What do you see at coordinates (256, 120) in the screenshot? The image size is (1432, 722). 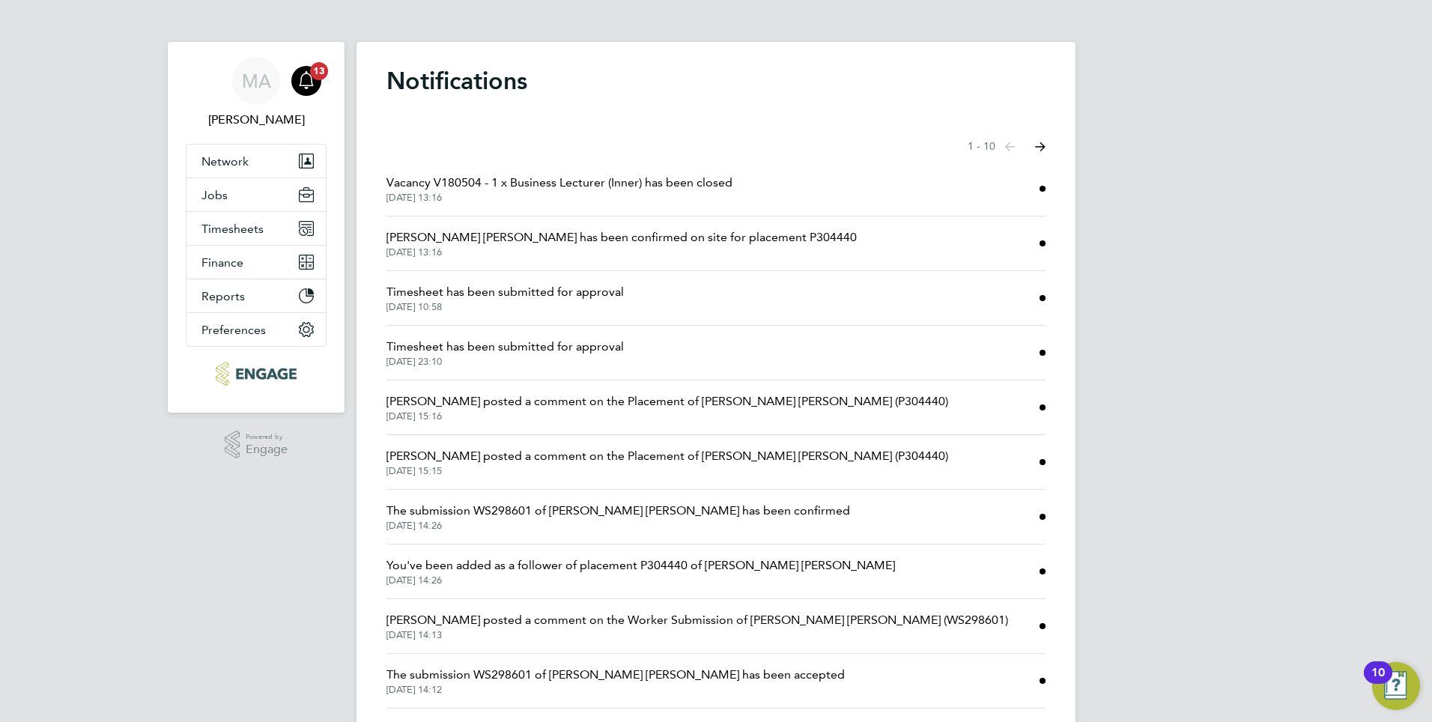 I see `span: Mahnaz Asgari Joorshari` at bounding box center [256, 120].